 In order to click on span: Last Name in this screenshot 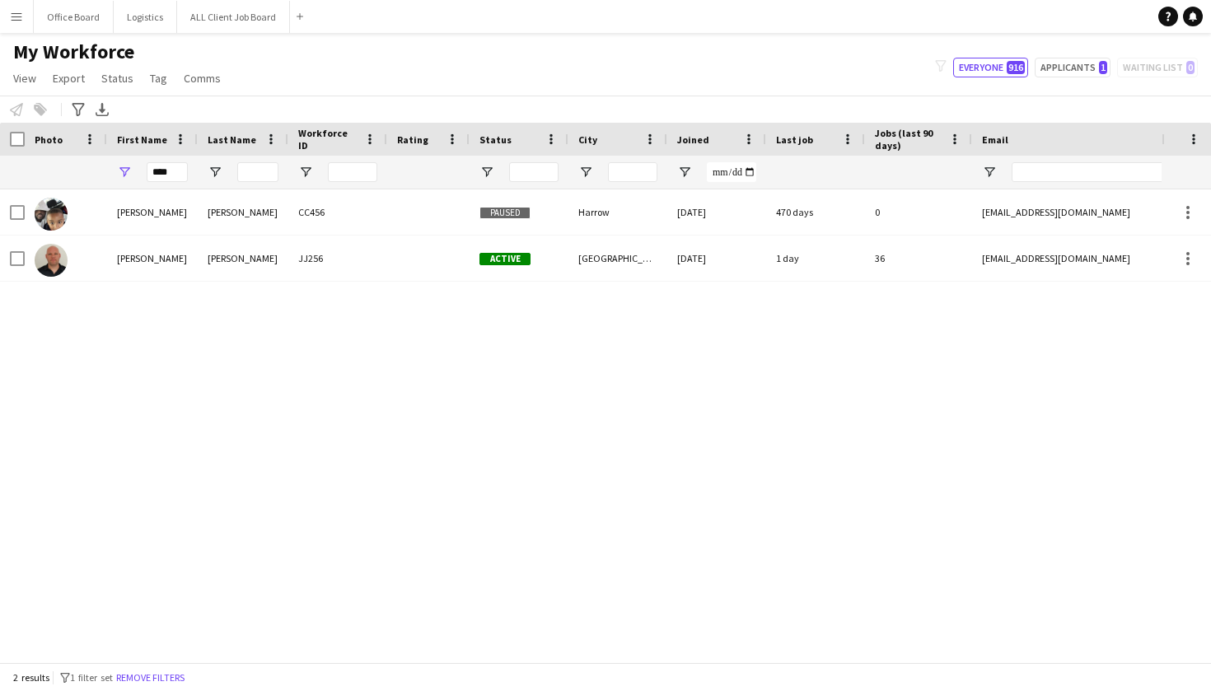, I will do `click(231, 139)`.